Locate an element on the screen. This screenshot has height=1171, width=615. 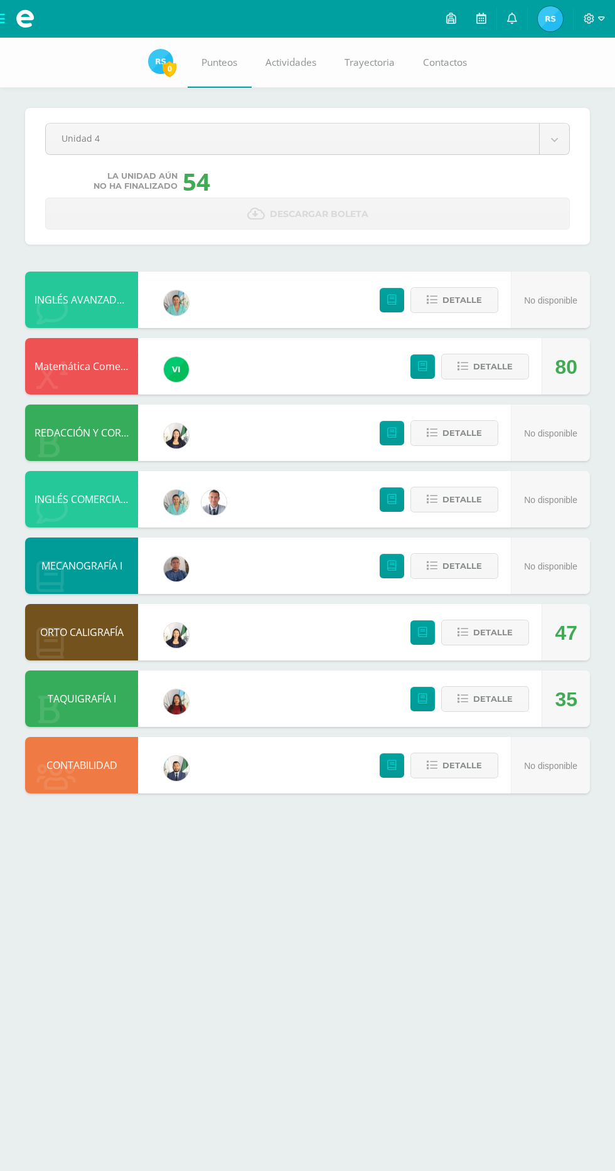
div: REDACCIÓN Y CORRESPONDENCIA I is located at coordinates (82, 433).